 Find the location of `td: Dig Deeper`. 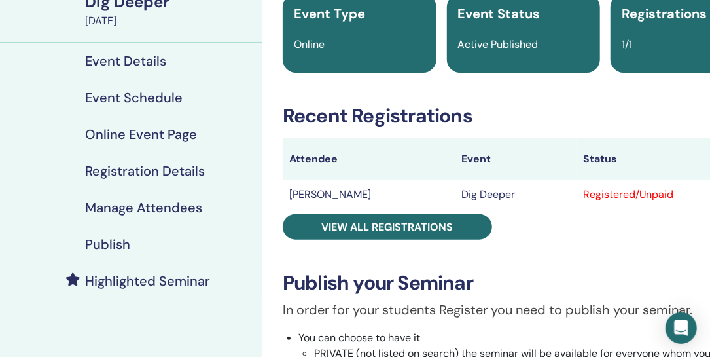

td: Dig Deeper is located at coordinates (515, 194).